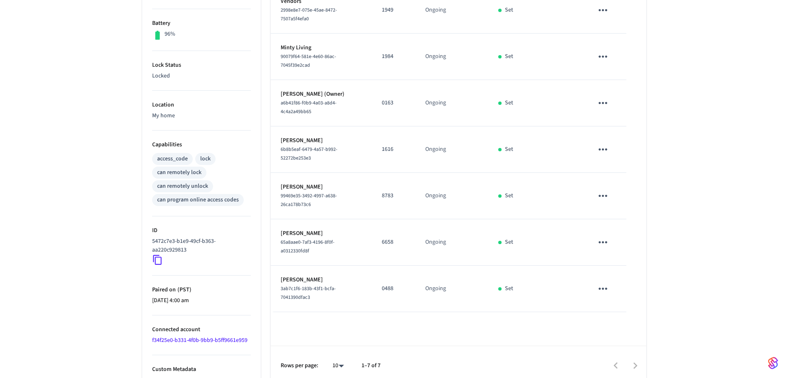 Image resolution: width=788 pixels, height=378 pixels. What do you see at coordinates (201, 105) in the screenshot?
I see `p: Location` at bounding box center [201, 105].